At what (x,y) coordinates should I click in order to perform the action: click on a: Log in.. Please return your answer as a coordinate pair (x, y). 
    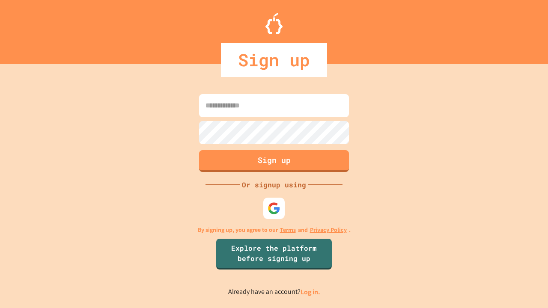
    Looking at the image, I should click on (310, 292).